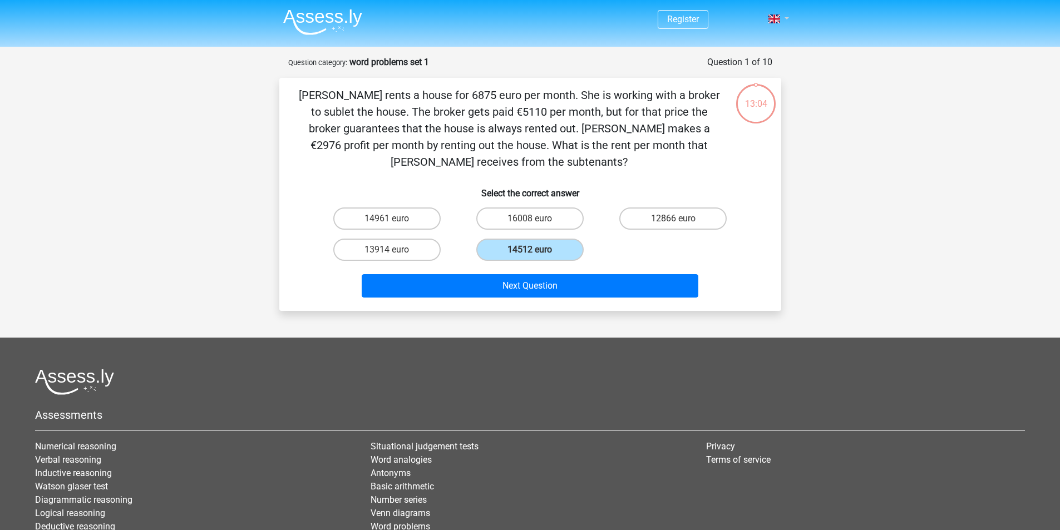 The width and height of the screenshot is (1060, 530). I want to click on label: 14961 euro, so click(387, 219).